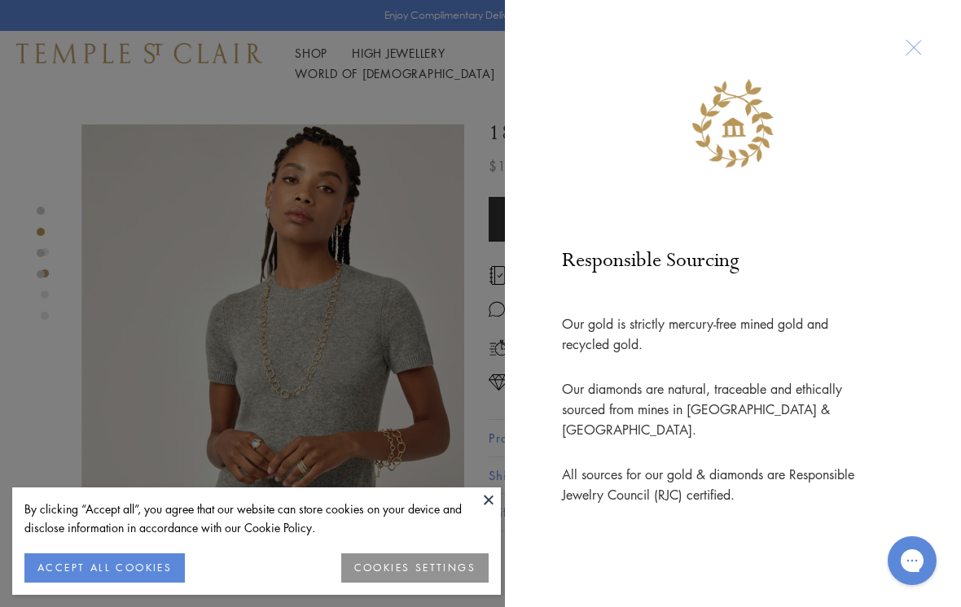 This screenshot has width=961, height=607. What do you see at coordinates (256, 519) in the screenshot?
I see `div: By clicking “Accept all”, you agree that our website can store cookies on your device and disclos...` at bounding box center [256, 519].